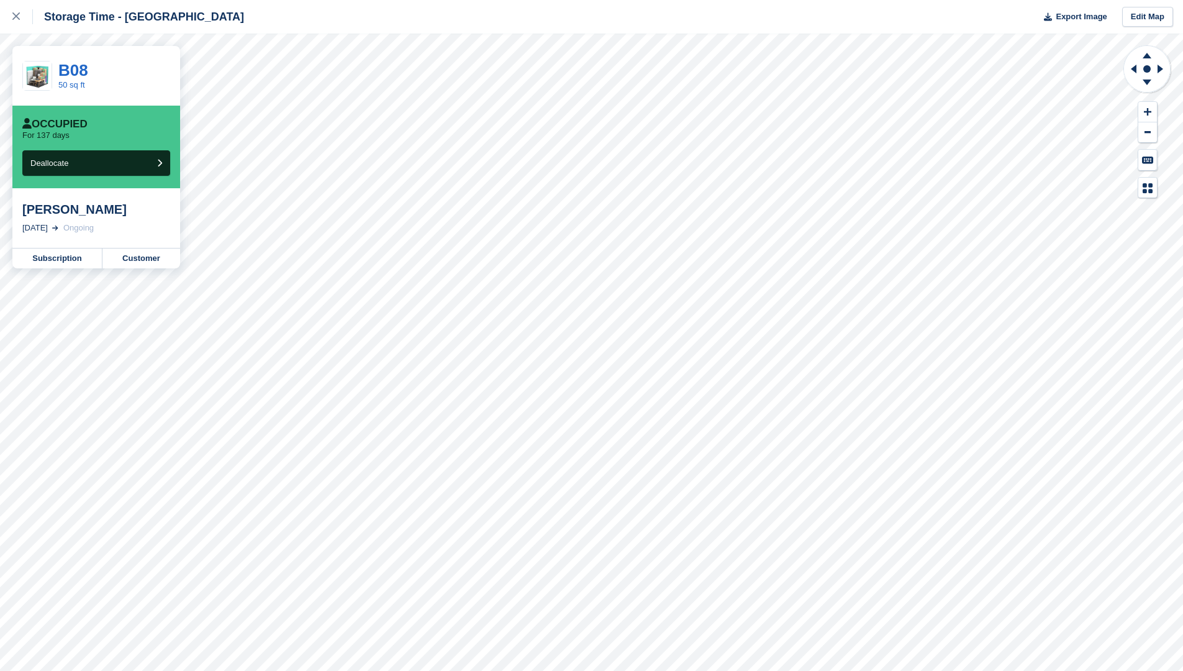  What do you see at coordinates (73, 70) in the screenshot?
I see `a: B08` at bounding box center [73, 70].